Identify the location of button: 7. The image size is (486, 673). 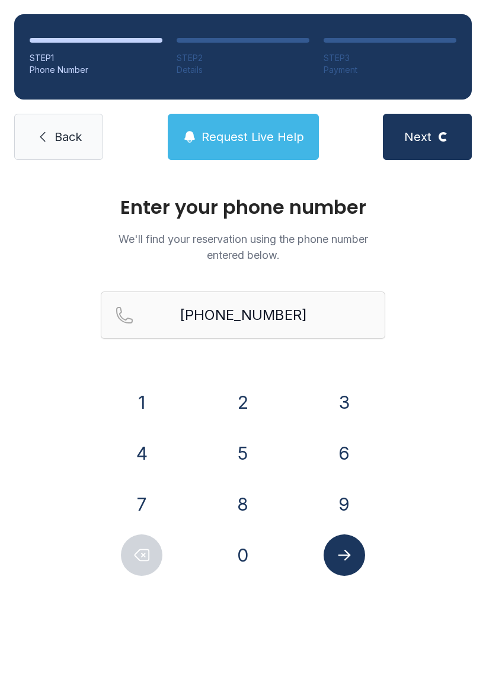
(142, 504).